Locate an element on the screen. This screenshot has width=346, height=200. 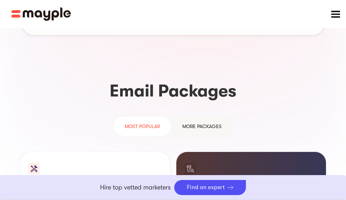
div: most popular is located at coordinates (142, 127).